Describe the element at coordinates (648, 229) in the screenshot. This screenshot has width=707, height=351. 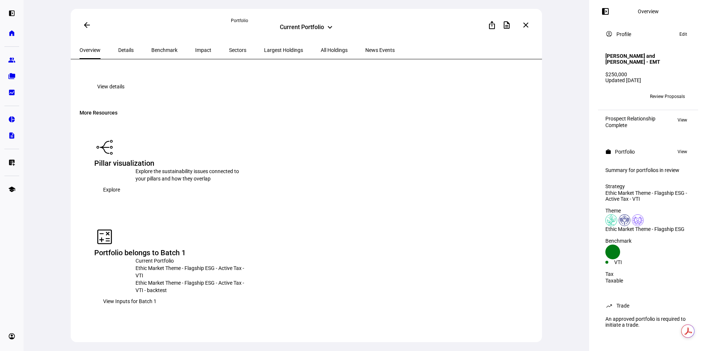
I see `div: Ethic Market Theme - Flagship ESG` at that location.